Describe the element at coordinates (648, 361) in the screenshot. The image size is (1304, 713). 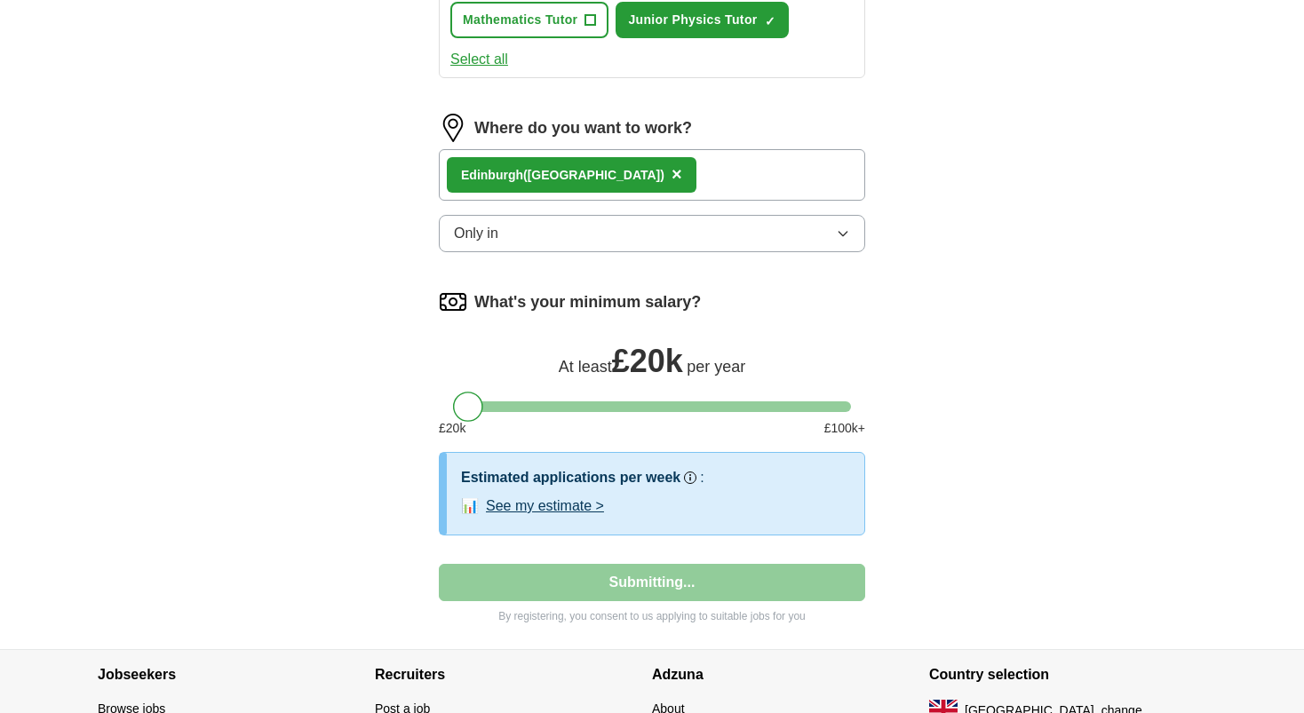
I see `span: £ 20k` at that location.